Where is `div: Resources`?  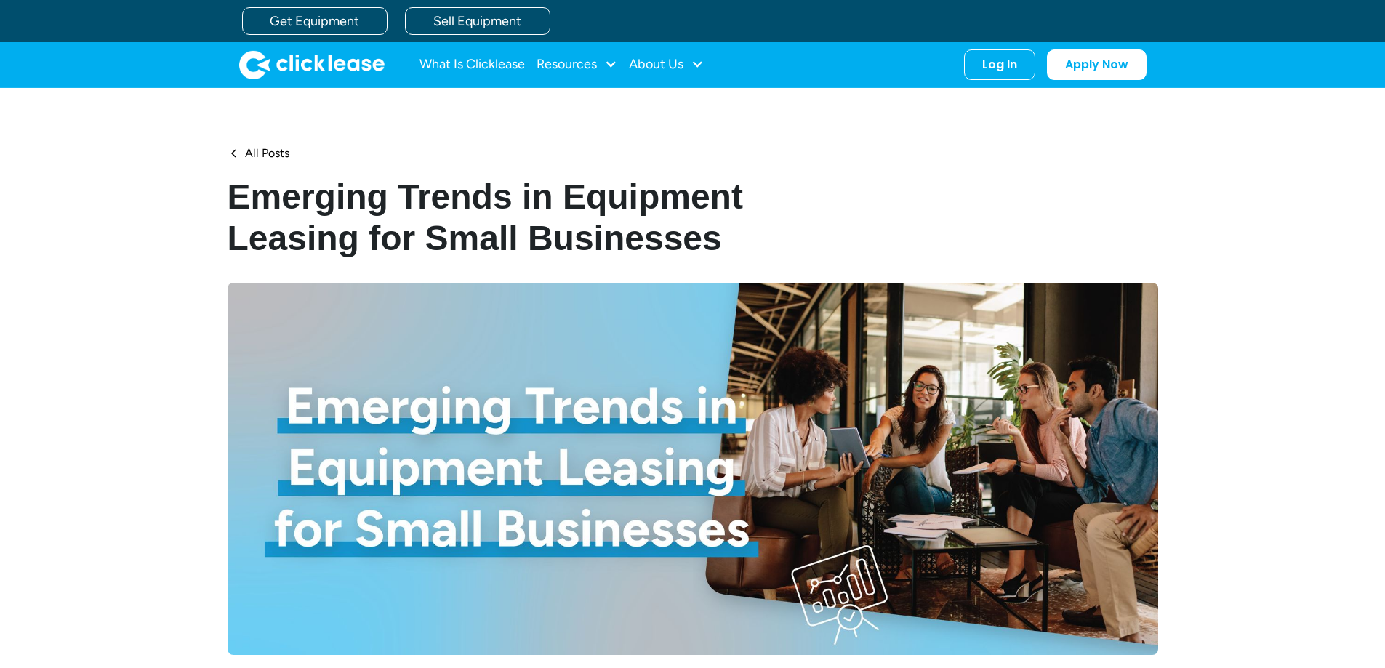
div: Resources is located at coordinates (576, 65).